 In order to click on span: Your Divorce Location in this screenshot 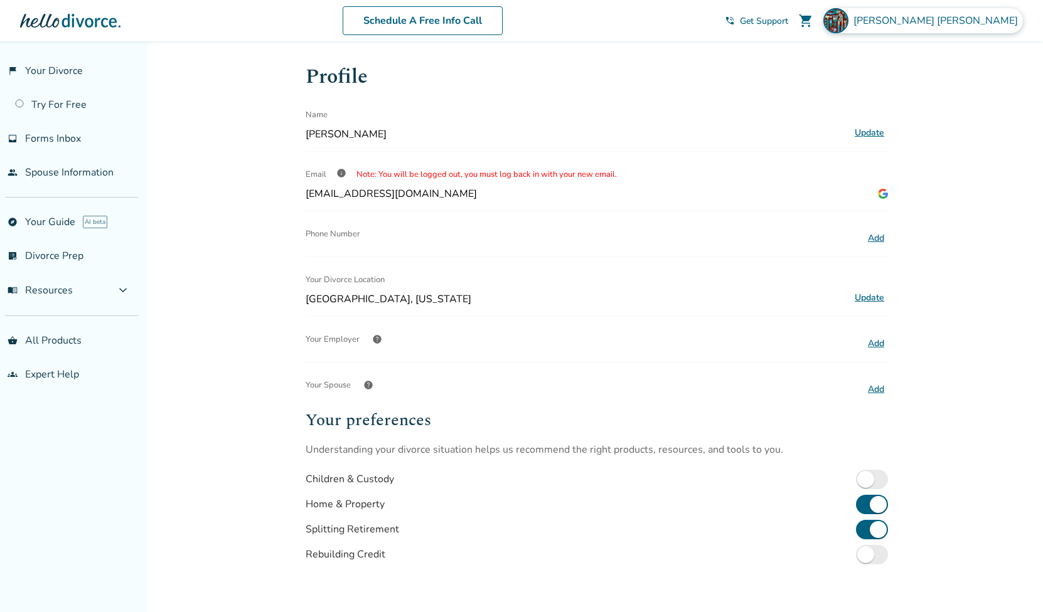, I will do `click(345, 280)`.